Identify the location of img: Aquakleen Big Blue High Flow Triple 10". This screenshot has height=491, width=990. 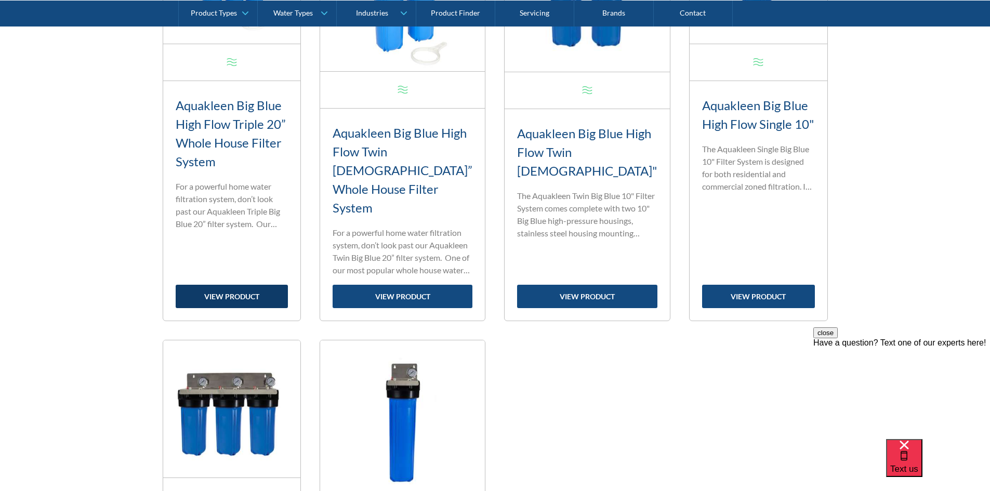
(232, 409).